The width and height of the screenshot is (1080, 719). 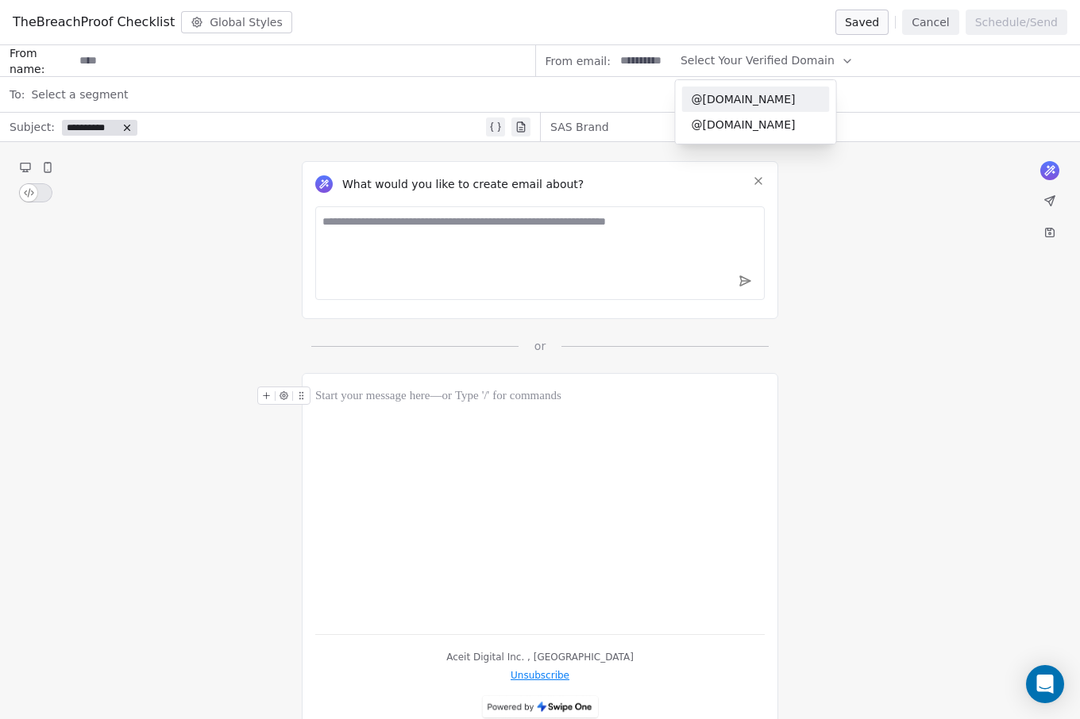 What do you see at coordinates (580, 127) in the screenshot?
I see `span: SAS Brand` at bounding box center [580, 127].